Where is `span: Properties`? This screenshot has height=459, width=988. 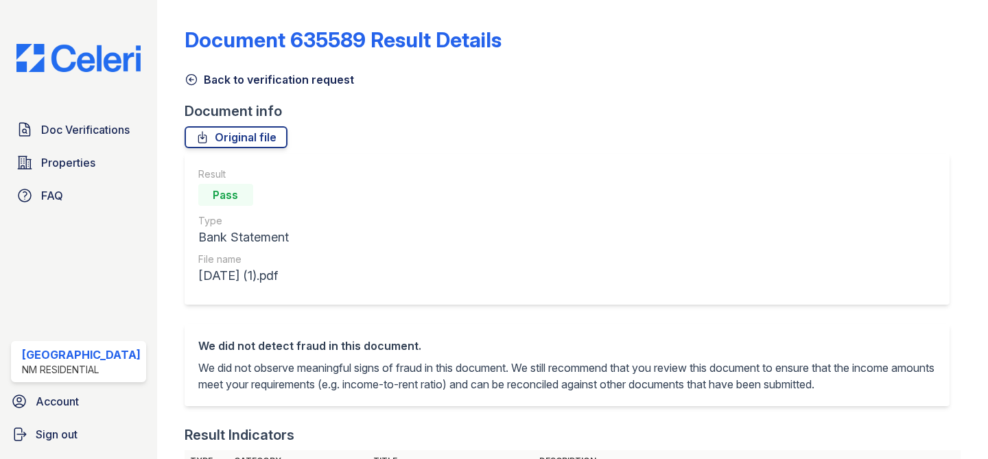 span: Properties is located at coordinates (68, 163).